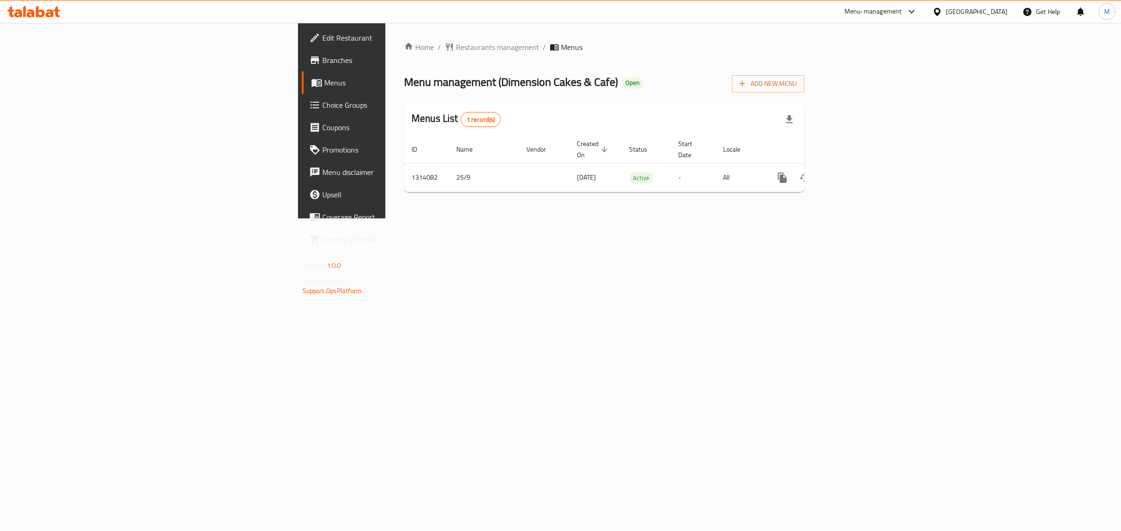 This screenshot has height=531, width=1121. What do you see at coordinates (604, 47) in the screenshot?
I see `nav: breadcrumb` at bounding box center [604, 47].